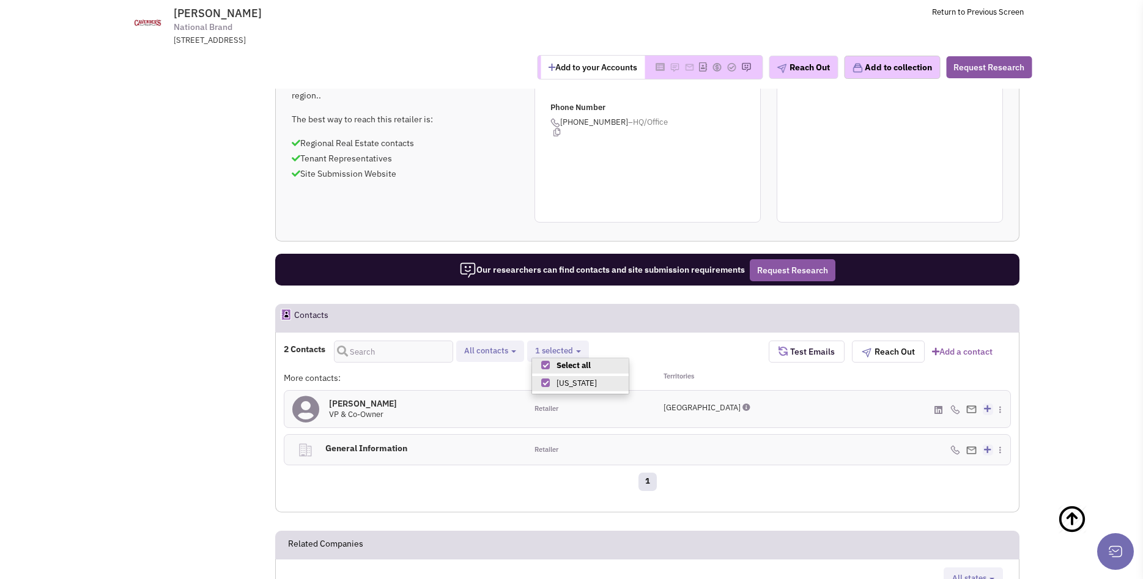  What do you see at coordinates (581, 384) in the screenshot?
I see `label: Texas` at bounding box center [581, 384].